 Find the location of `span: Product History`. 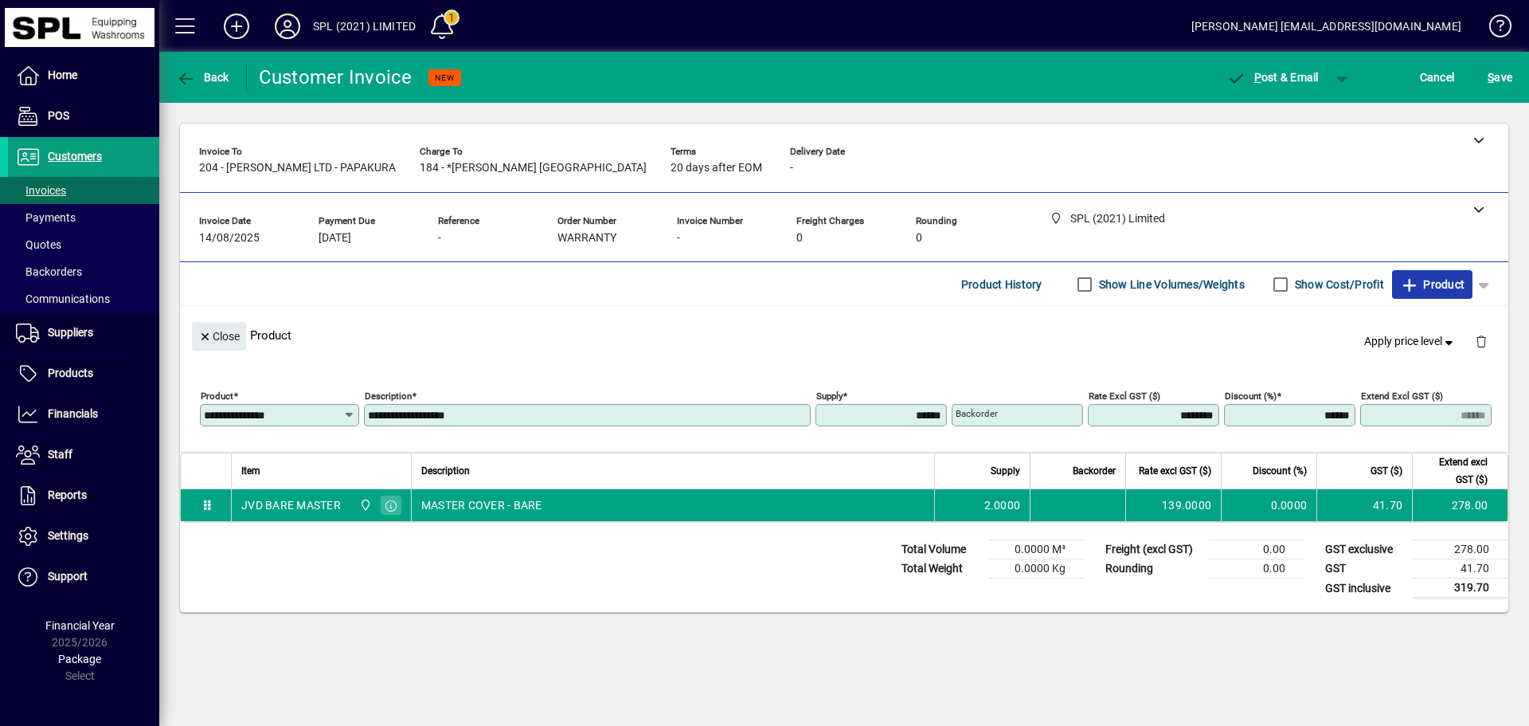

span: Product History is located at coordinates (1002, 284).